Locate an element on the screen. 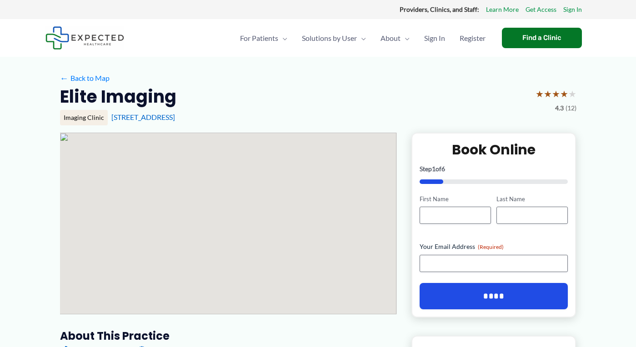  h2: Elite Imaging is located at coordinates (118, 96).